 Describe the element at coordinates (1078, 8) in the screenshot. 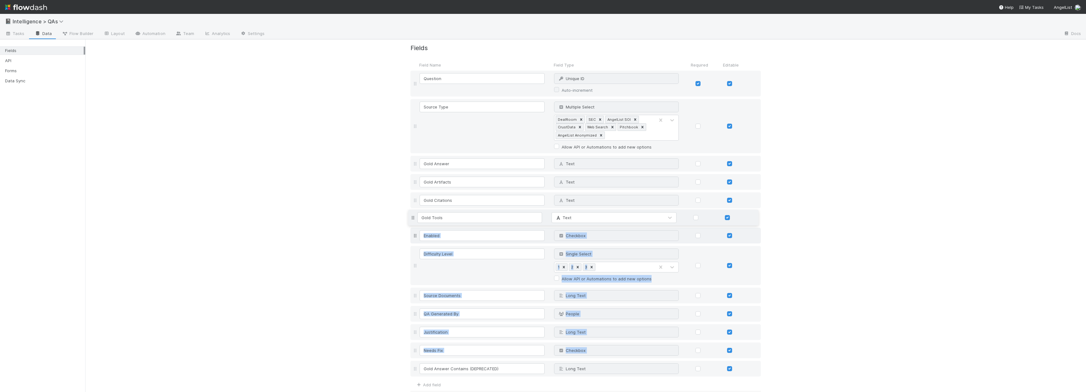

I see `img: avatar_aa7ab74a-187c-45c7-a773-642a19062ec3.png` at that location.